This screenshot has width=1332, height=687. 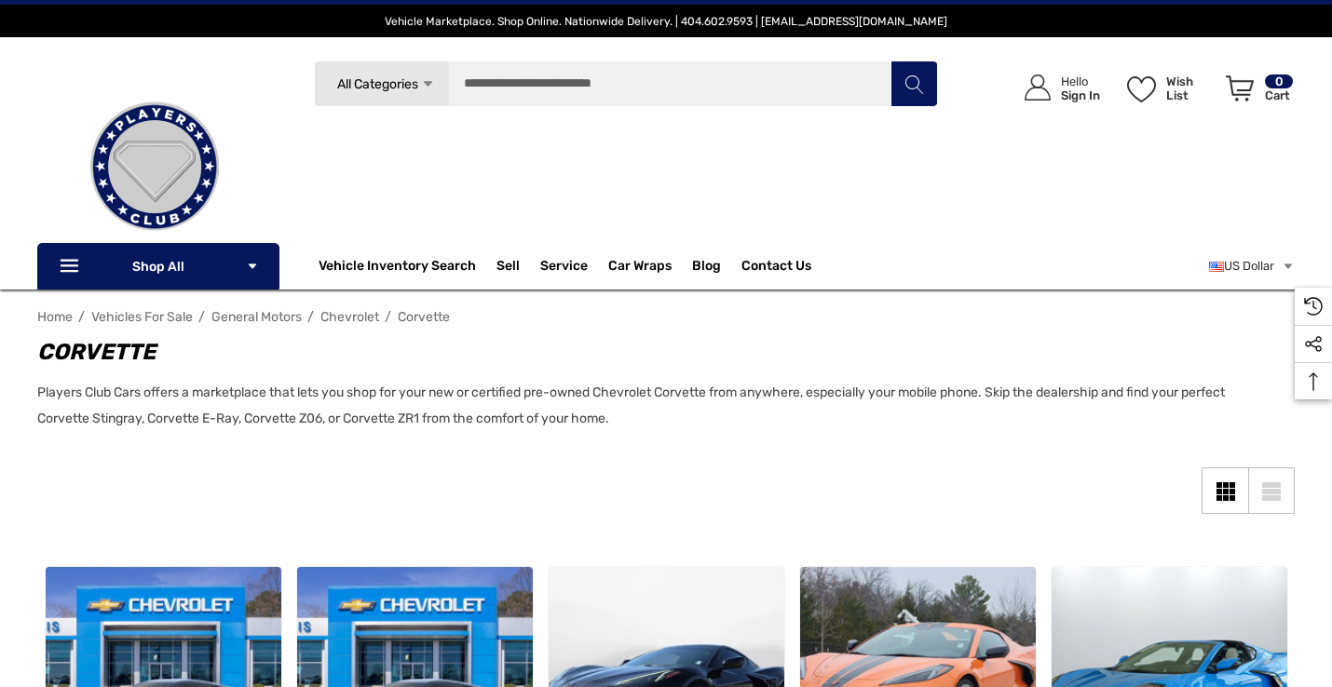 I want to click on a: List View, so click(x=1271, y=491).